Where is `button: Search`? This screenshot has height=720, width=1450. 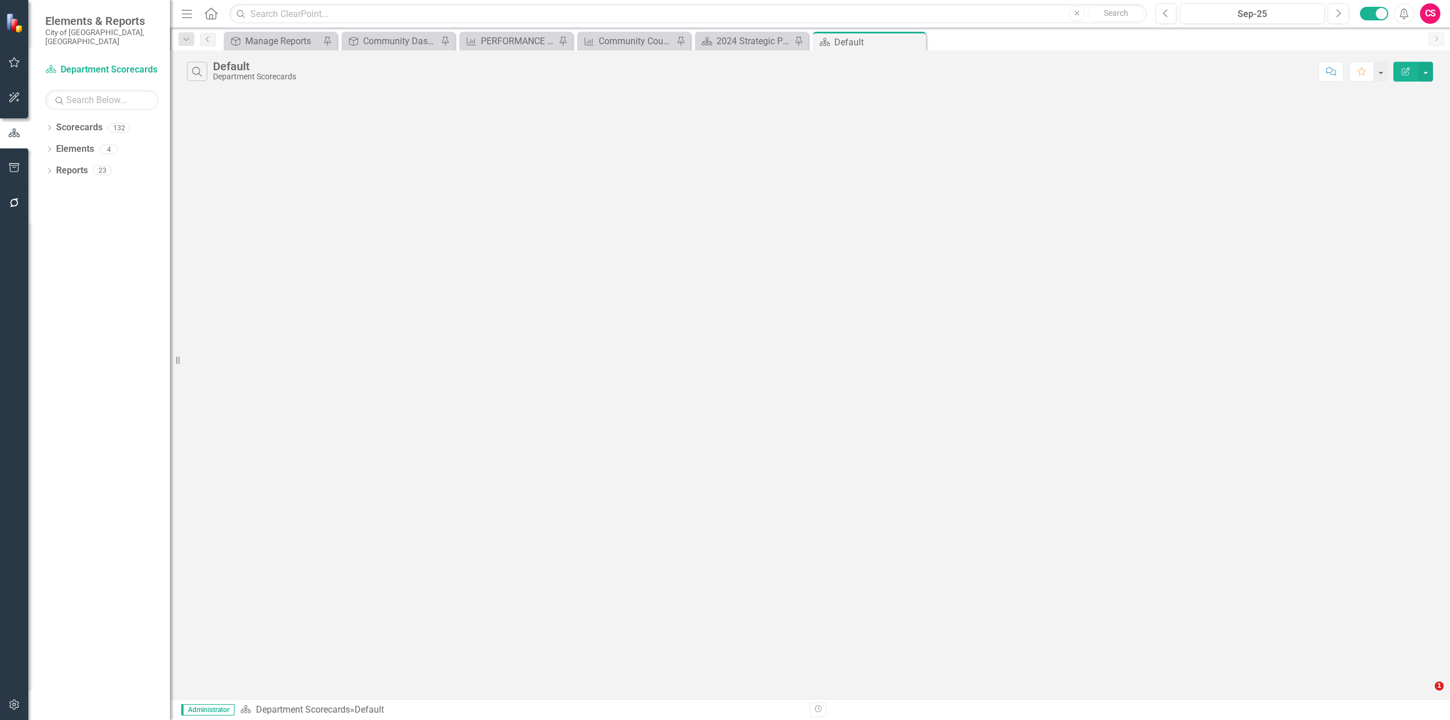 button: Search is located at coordinates (1116, 14).